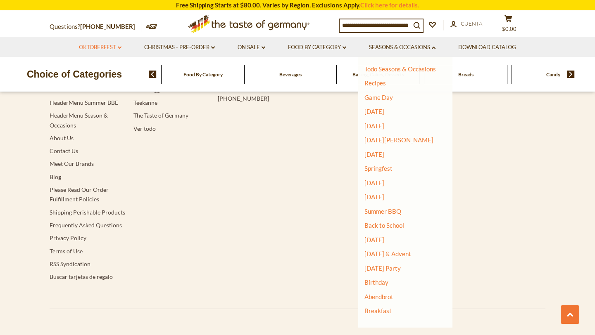  I want to click on a: Candy, so click(553, 74).